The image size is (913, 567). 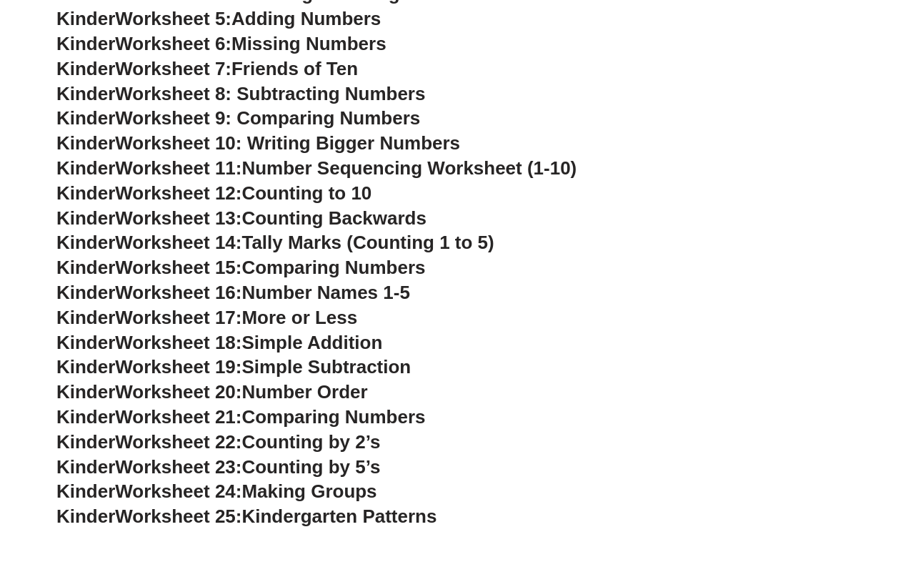 What do you see at coordinates (367, 242) in the screenshot?
I see `span: Tally Marks (Counting 1 to 5)` at bounding box center [367, 242].